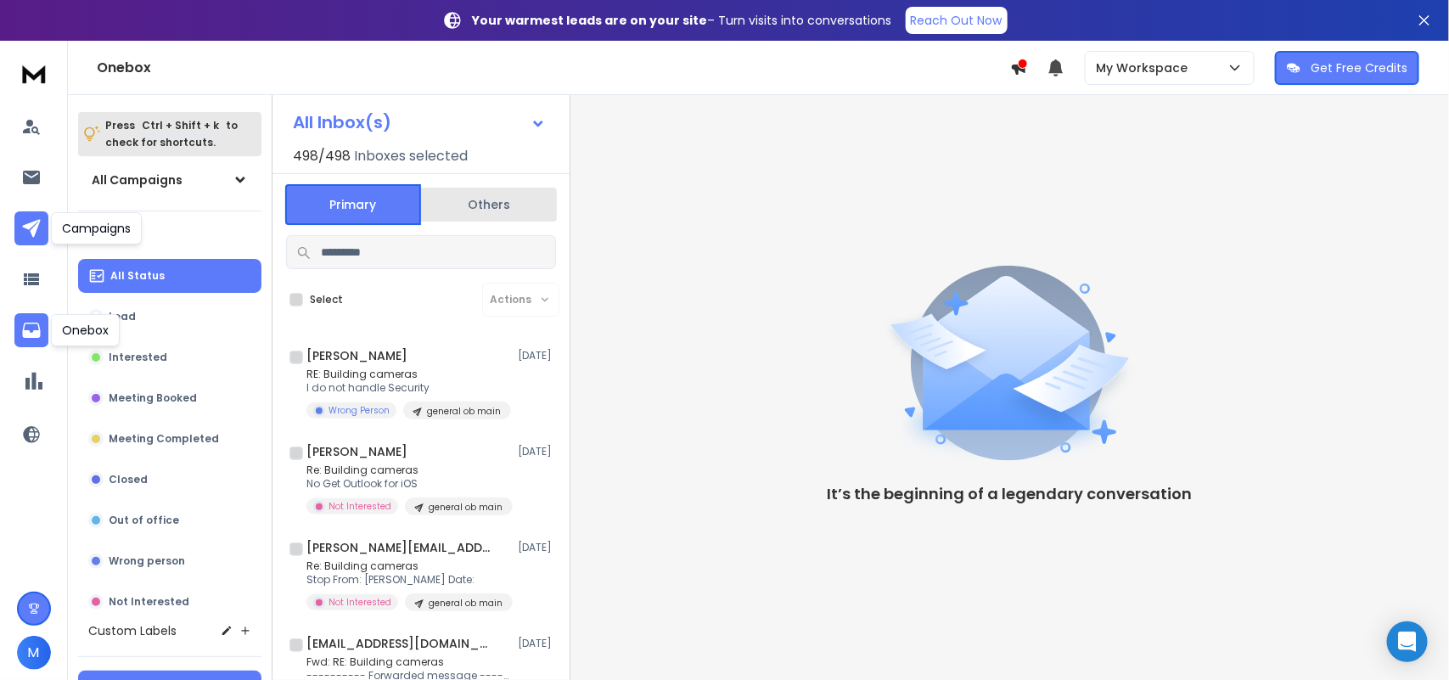 The height and width of the screenshot is (680, 1449). I want to click on p: It’s the beginning of a legendary conversation, so click(1010, 494).